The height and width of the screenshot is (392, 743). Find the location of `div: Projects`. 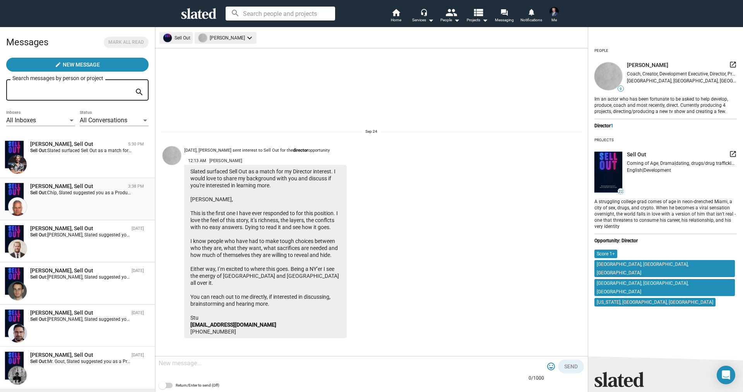

div: Projects is located at coordinates (604, 140).